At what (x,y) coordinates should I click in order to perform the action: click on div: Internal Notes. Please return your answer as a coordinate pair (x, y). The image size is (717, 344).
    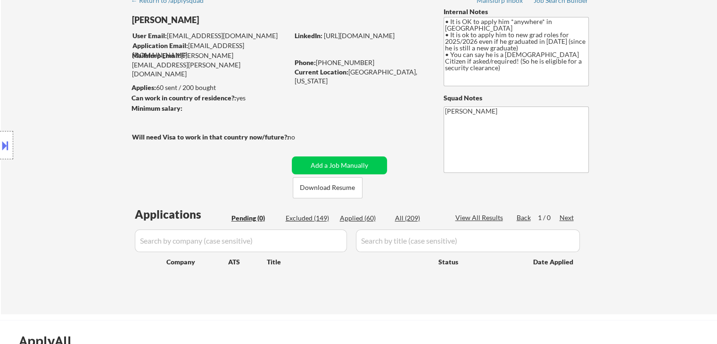
    Looking at the image, I should click on (516, 12).